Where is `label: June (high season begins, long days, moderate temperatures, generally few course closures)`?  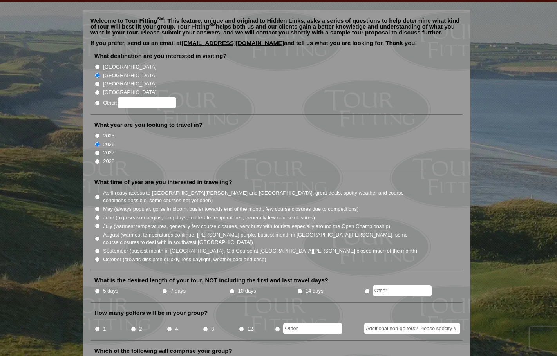 label: June (high season begins, long days, moderate temperatures, generally few course closures) is located at coordinates (209, 218).